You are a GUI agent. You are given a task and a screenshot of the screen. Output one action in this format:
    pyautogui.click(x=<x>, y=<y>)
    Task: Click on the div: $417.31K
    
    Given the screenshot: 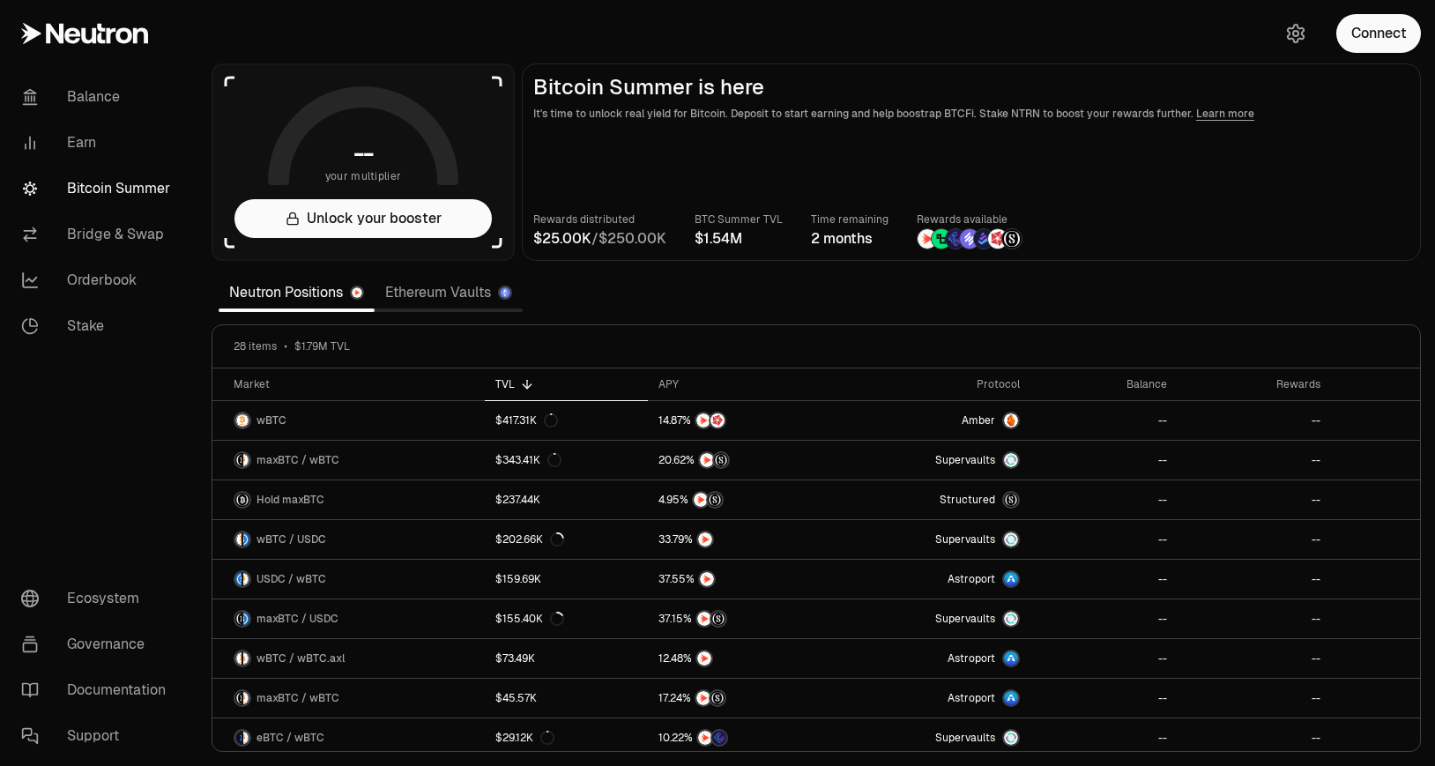 What is the action you would take?
    pyautogui.click(x=526, y=420)
    